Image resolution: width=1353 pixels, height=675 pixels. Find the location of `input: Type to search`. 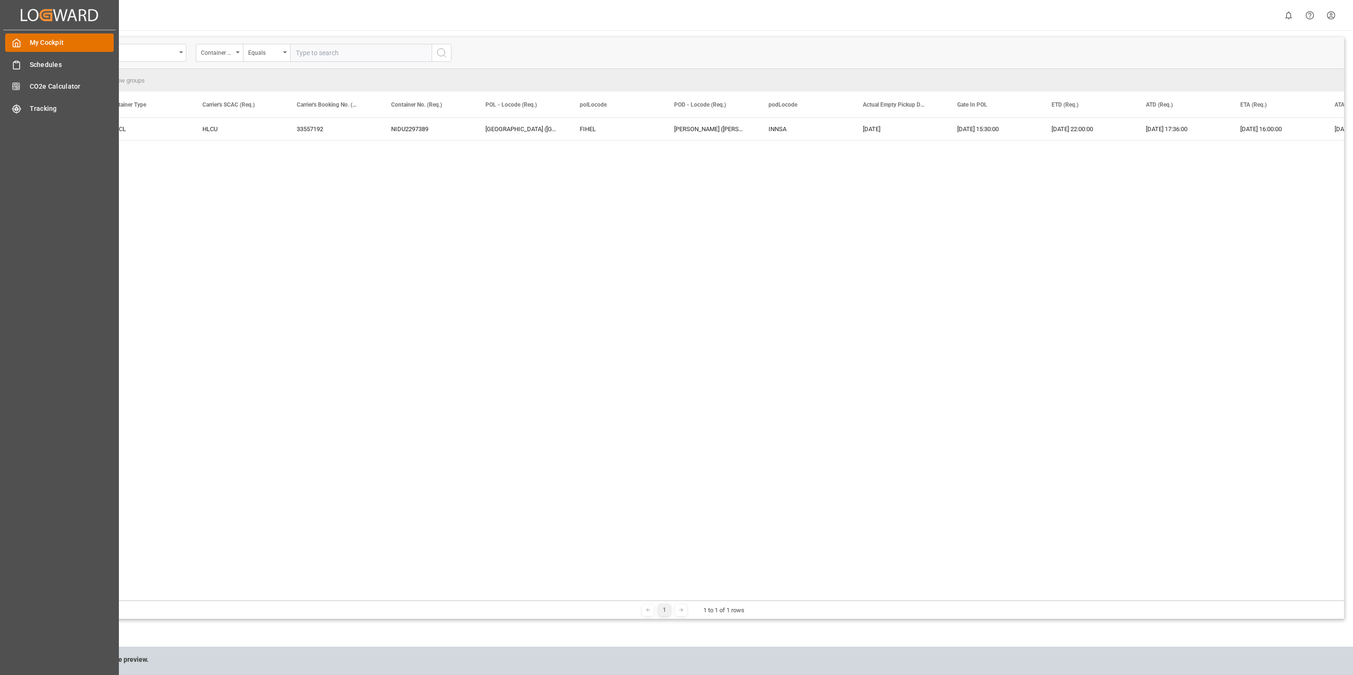

input: Type to search is located at coordinates (361, 53).